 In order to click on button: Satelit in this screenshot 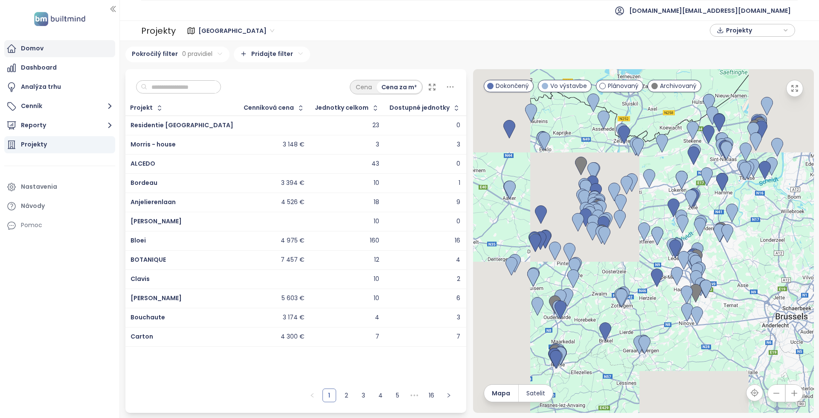, I will do `click(536, 393)`.